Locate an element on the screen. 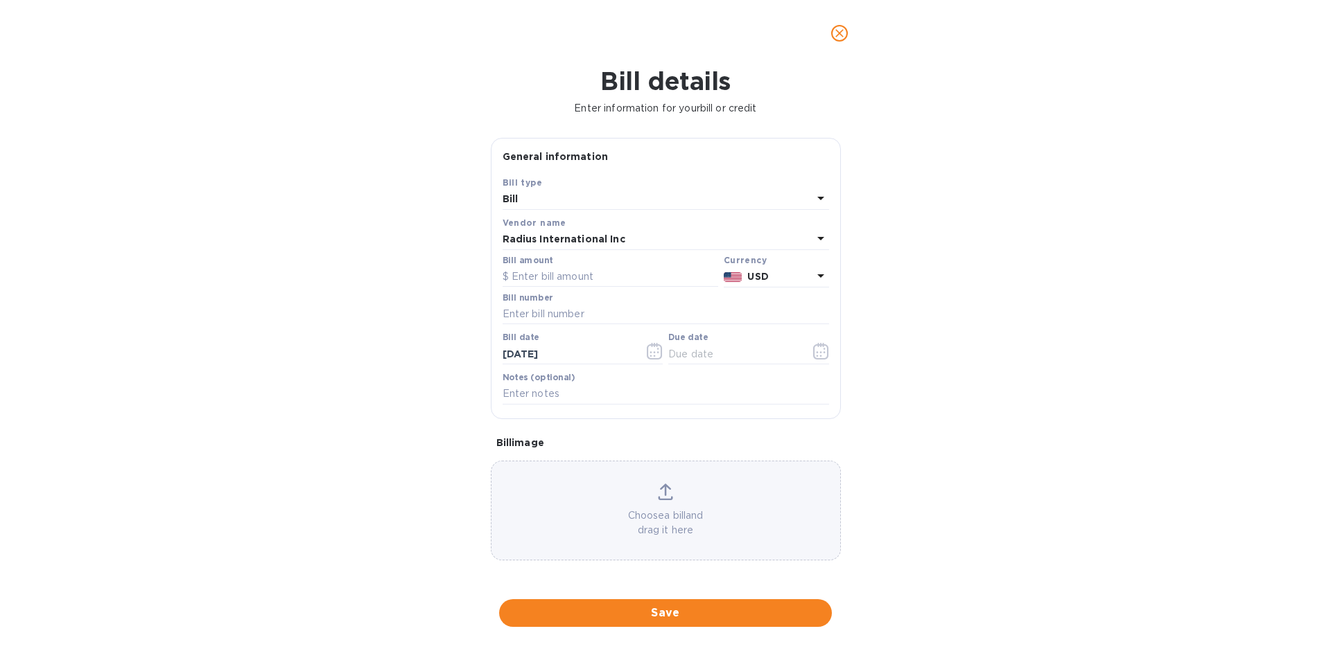 This screenshot has width=1331, height=649. label: Notes (optional) is located at coordinates (539, 378).